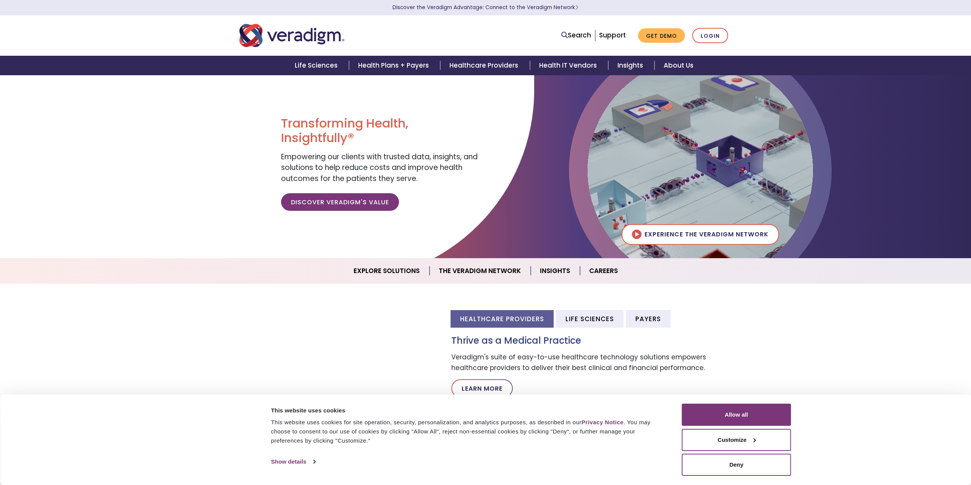 Image resolution: width=971 pixels, height=485 pixels. I want to click on a: Login, so click(710, 36).